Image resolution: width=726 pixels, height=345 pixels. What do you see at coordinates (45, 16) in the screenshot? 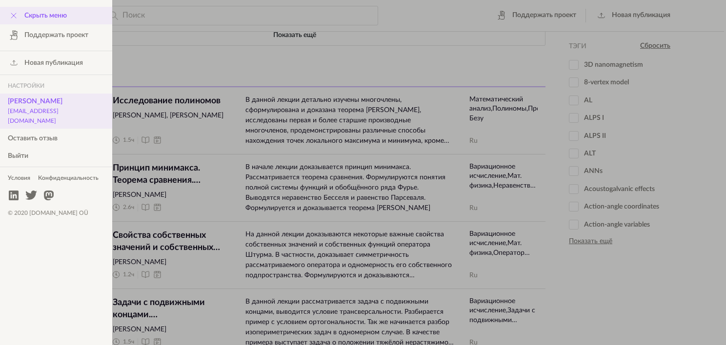
I see `span: Скрыть меню` at bounding box center [45, 16].